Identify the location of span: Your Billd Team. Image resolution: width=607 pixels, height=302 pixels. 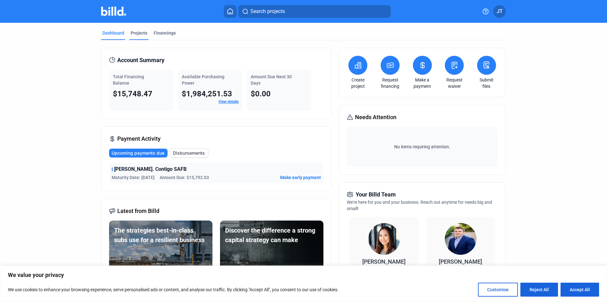
(376, 194).